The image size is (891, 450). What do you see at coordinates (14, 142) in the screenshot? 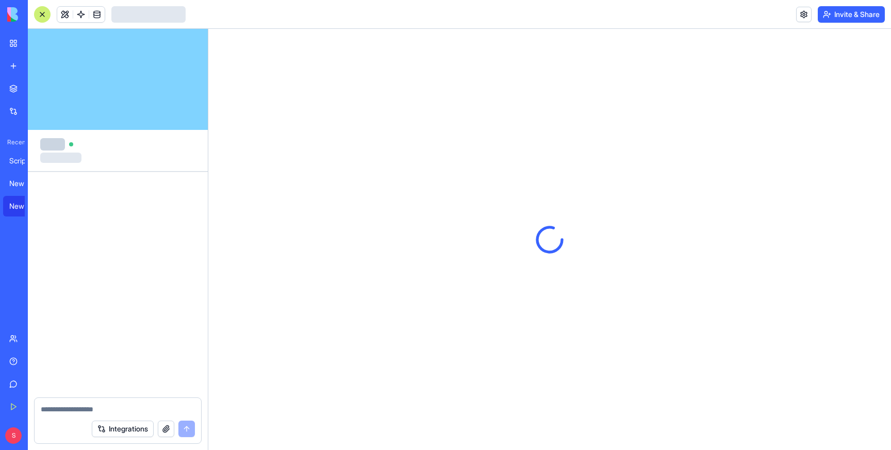
I see `span: Recent` at bounding box center [14, 142].